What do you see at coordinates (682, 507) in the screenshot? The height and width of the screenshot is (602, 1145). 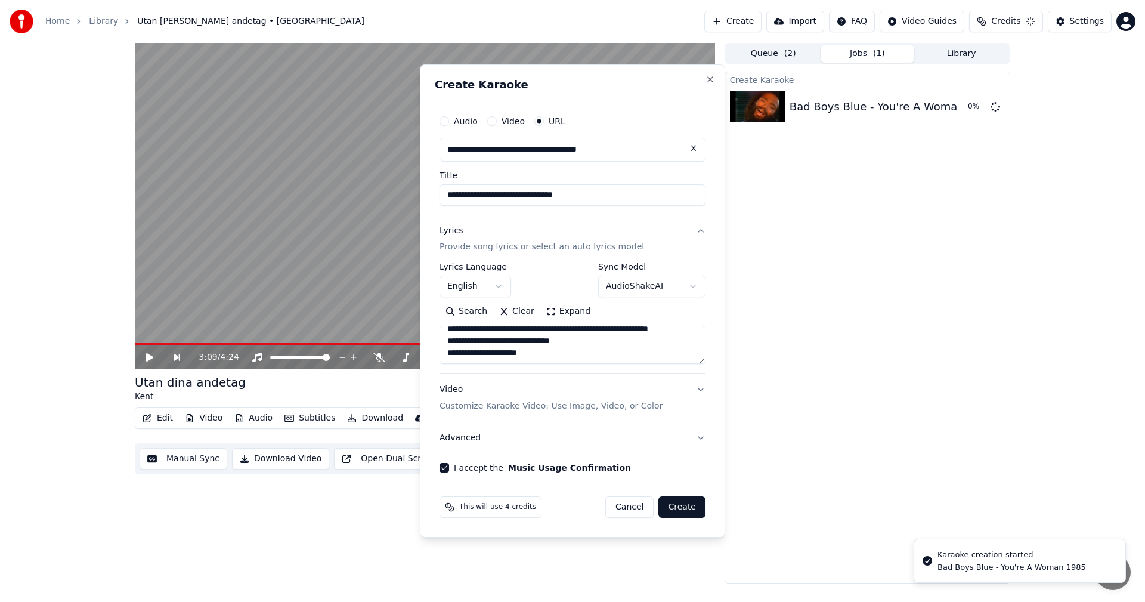 I see `button: Create` at bounding box center [682, 507].